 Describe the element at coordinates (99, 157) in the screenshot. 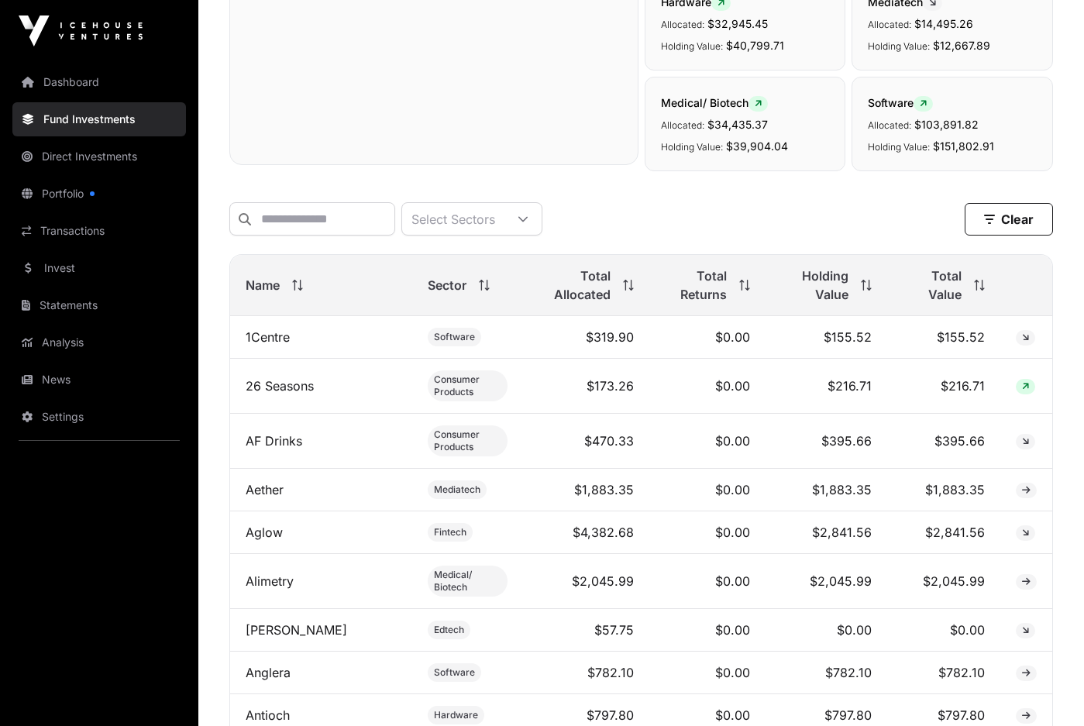

I see `a: Direct Investments` at that location.